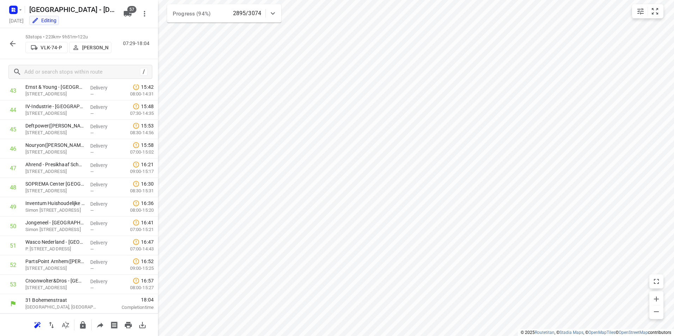 The width and height of the screenshot is (674, 336). I want to click on span: Sort by time window, so click(66, 325).